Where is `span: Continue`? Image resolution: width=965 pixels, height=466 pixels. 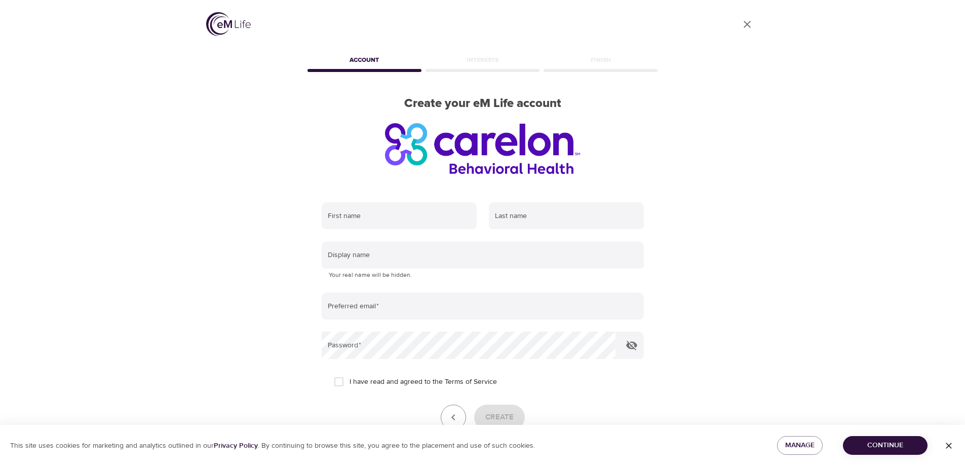
span: Continue is located at coordinates (885, 445).